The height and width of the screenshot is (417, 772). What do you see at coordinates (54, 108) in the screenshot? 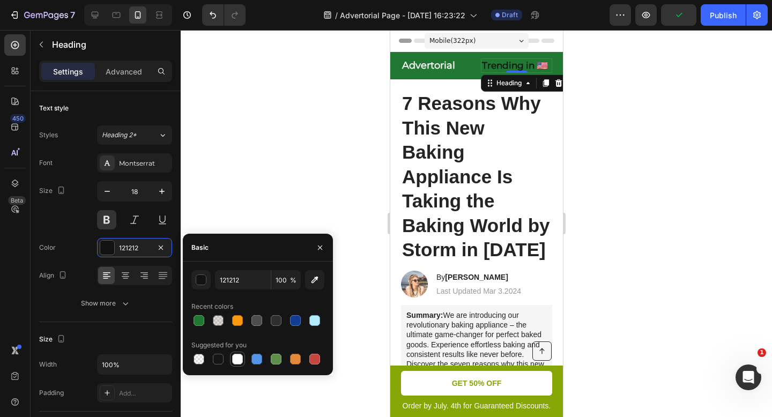
I see `div: Text style` at bounding box center [54, 108].